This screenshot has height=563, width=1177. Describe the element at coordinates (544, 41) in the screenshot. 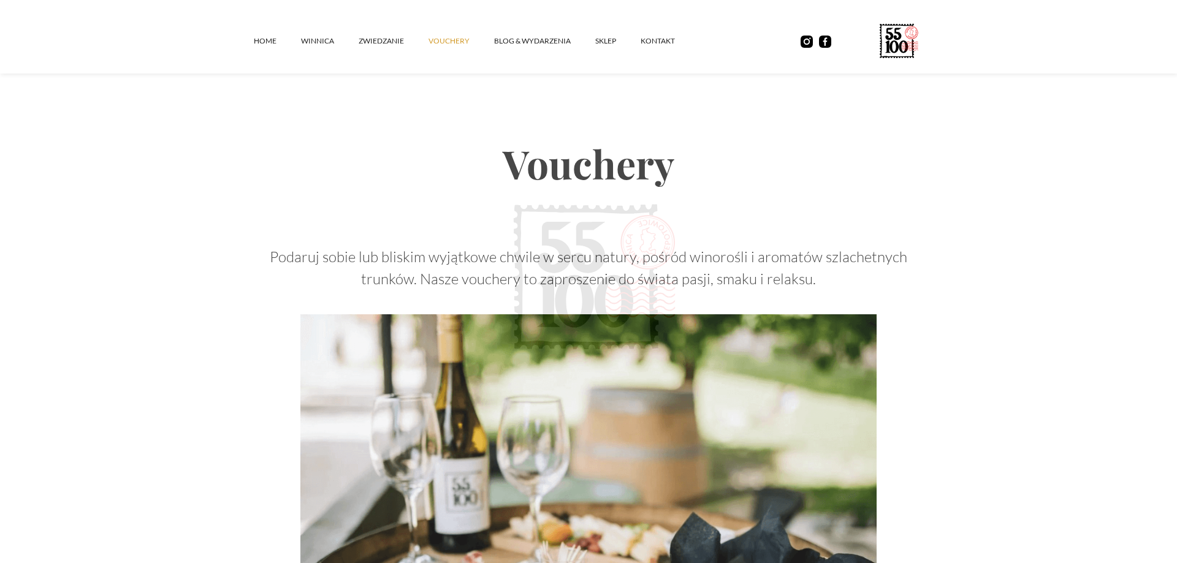

I see `a: Blog & Wydarzenia` at that location.